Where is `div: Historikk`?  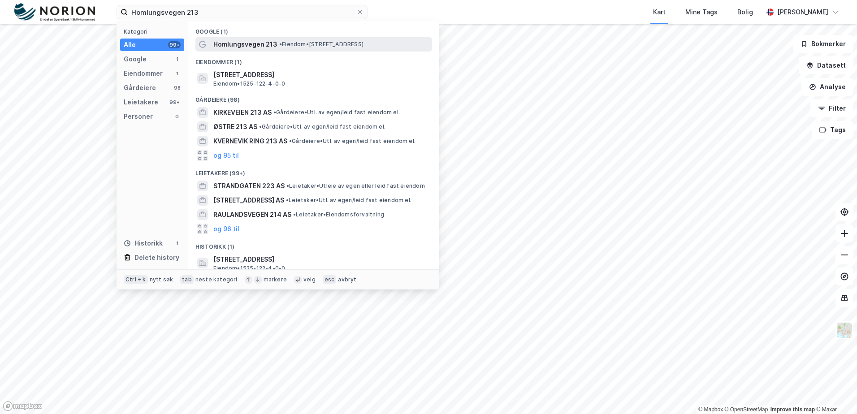 div: Historikk is located at coordinates (143, 243).